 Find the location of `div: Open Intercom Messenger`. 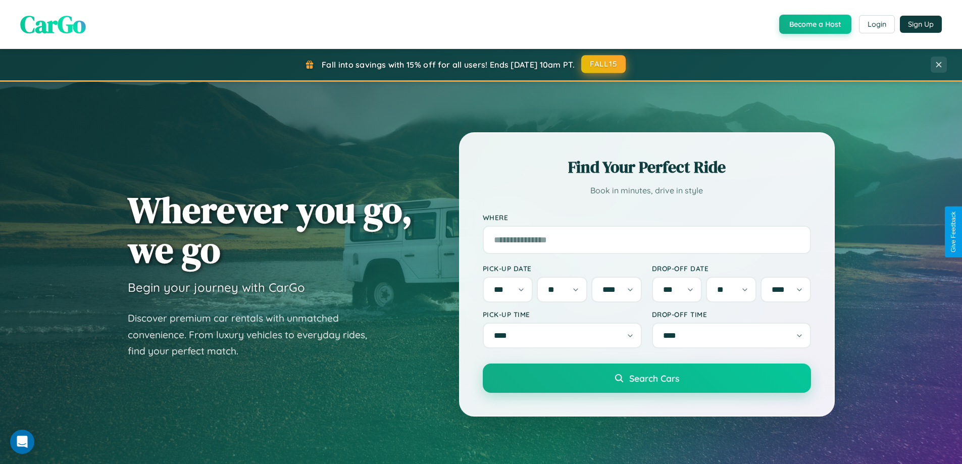

div: Open Intercom Messenger is located at coordinates (22, 442).